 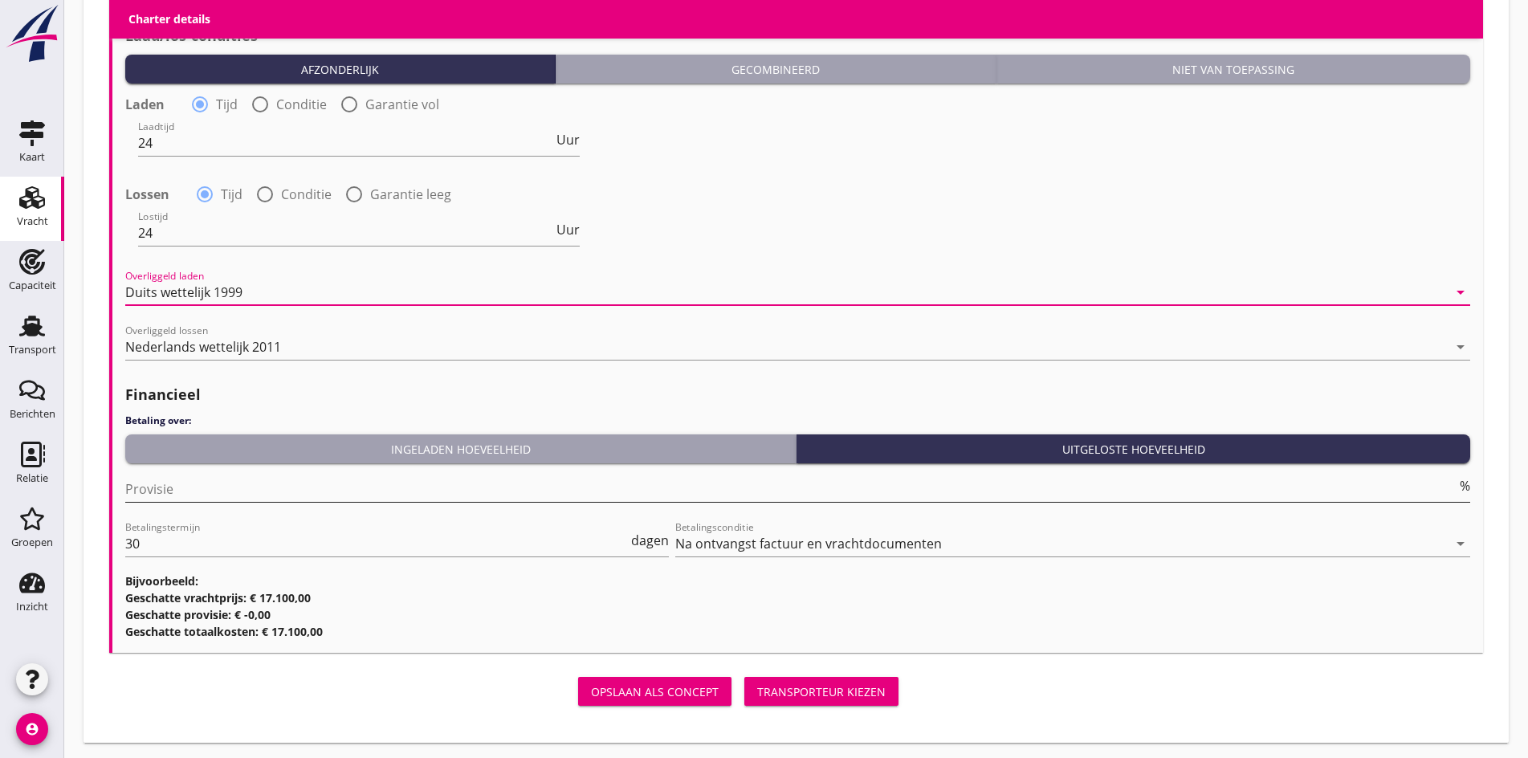 I want to click on h3: Geschatte provisie: € -0,00, so click(x=797, y=614).